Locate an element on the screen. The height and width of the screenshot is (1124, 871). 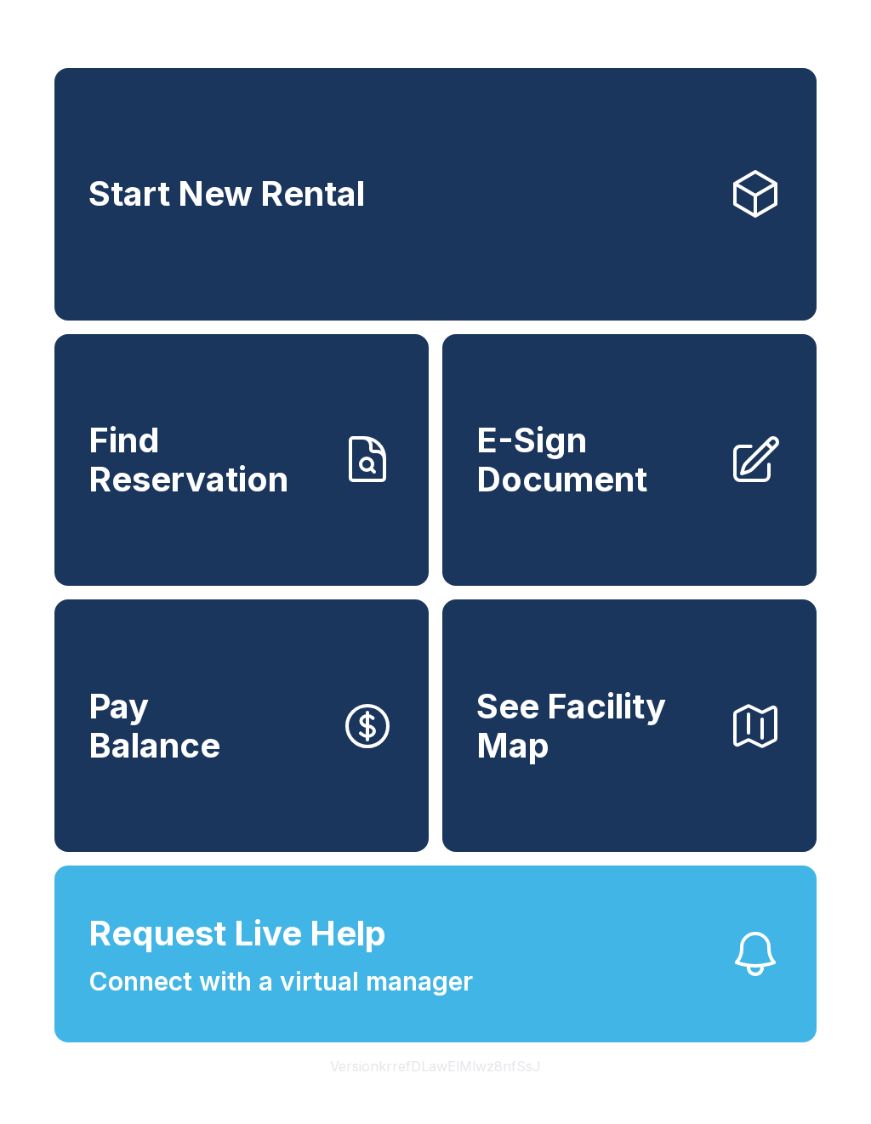
span: See Facility Map is located at coordinates (595, 725).